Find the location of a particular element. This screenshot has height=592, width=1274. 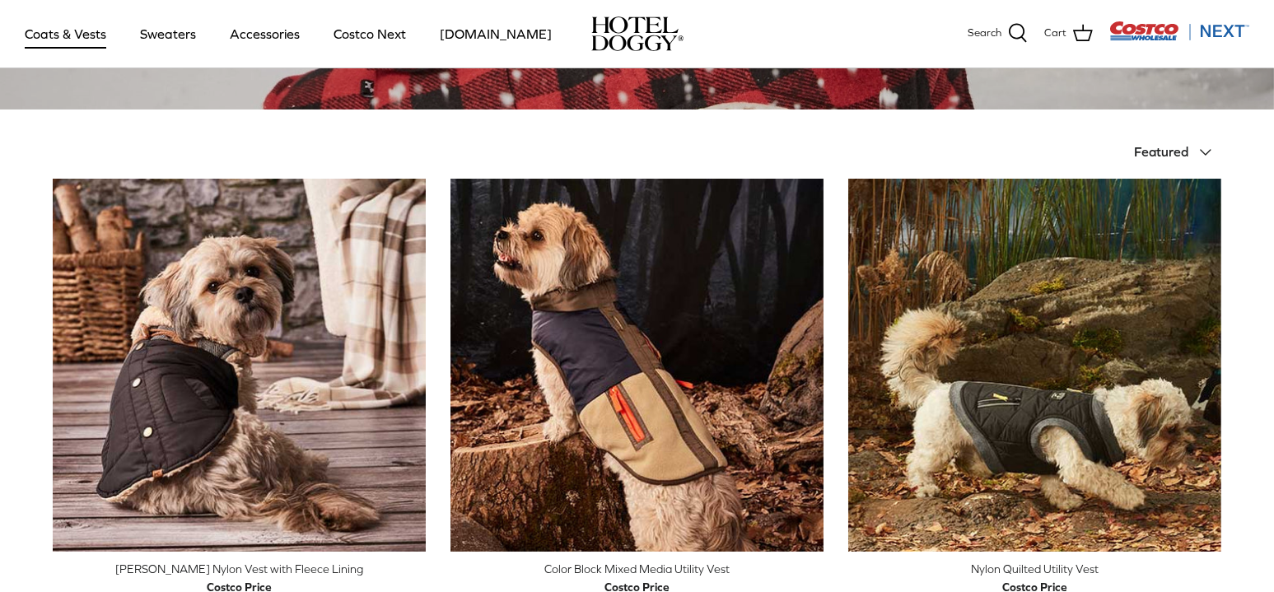

a: Visit Costco Next is located at coordinates (1179, 37).